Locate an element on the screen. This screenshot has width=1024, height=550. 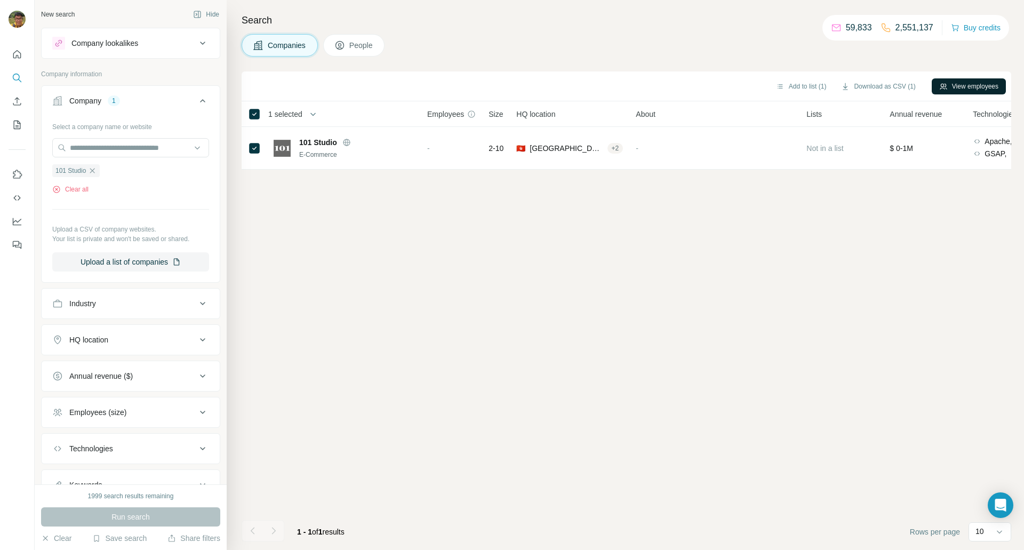
span: 1 is located at coordinates (321, 532).